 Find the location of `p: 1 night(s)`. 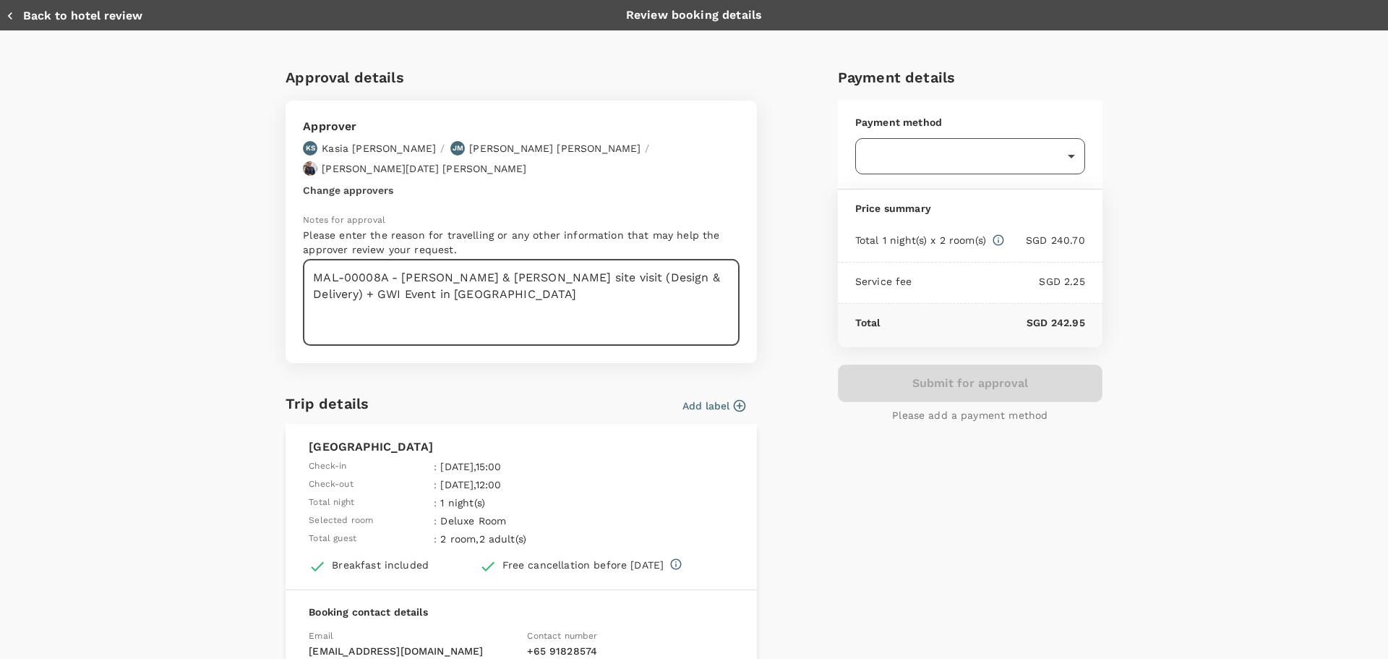

p: 1 night(s) is located at coordinates (521, 502).